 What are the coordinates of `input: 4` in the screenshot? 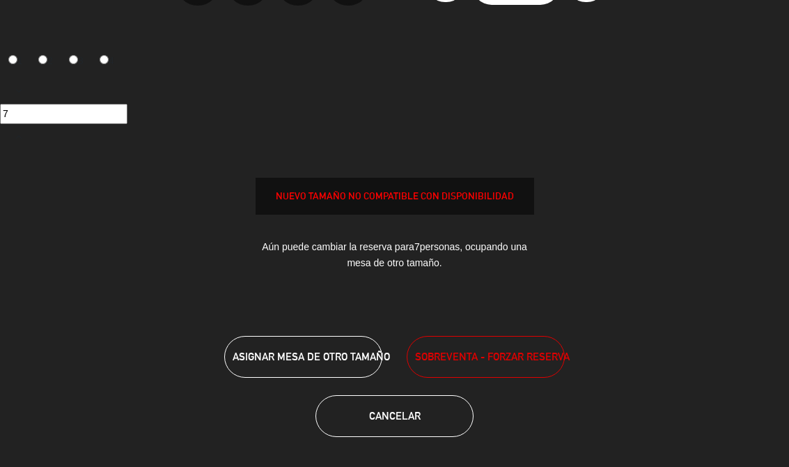 It's located at (104, 59).